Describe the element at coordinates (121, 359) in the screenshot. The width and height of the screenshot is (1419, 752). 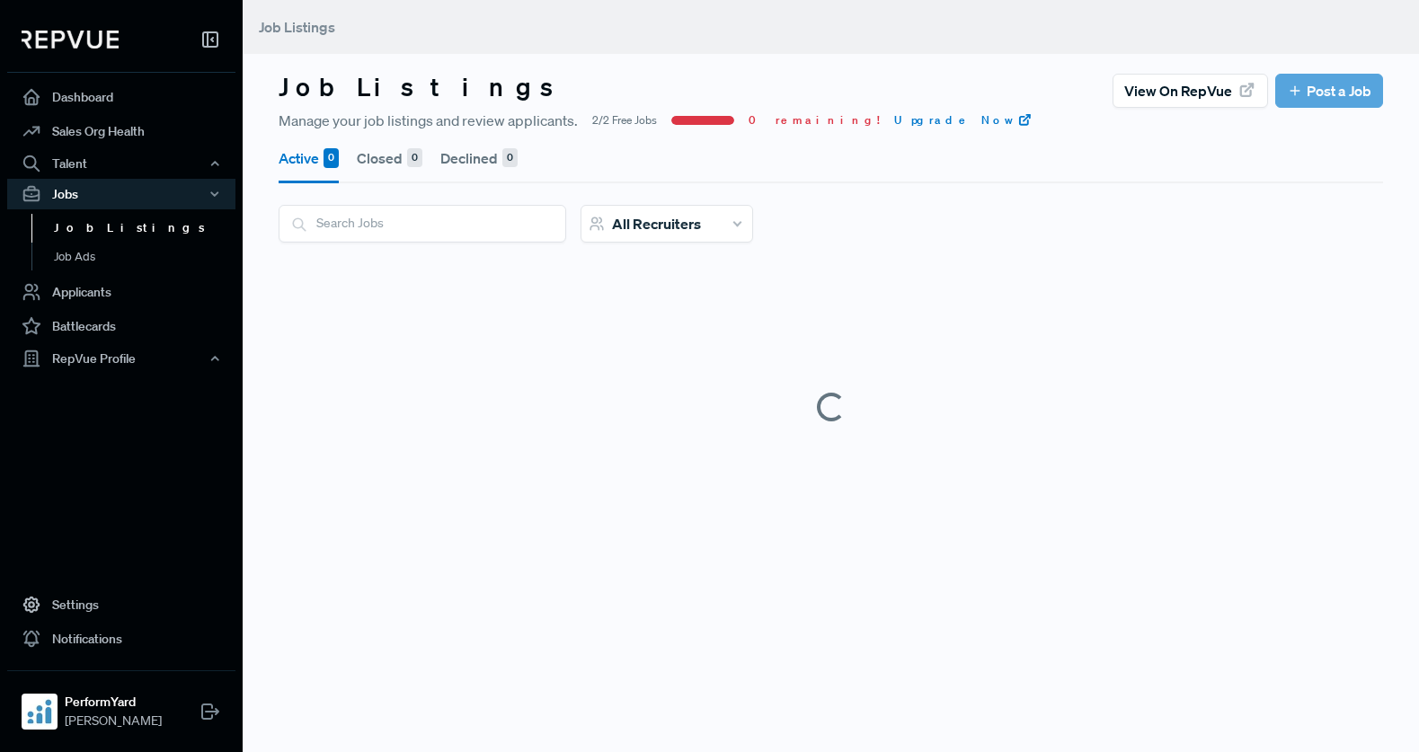
I see `div: RepVue Profile` at that location.